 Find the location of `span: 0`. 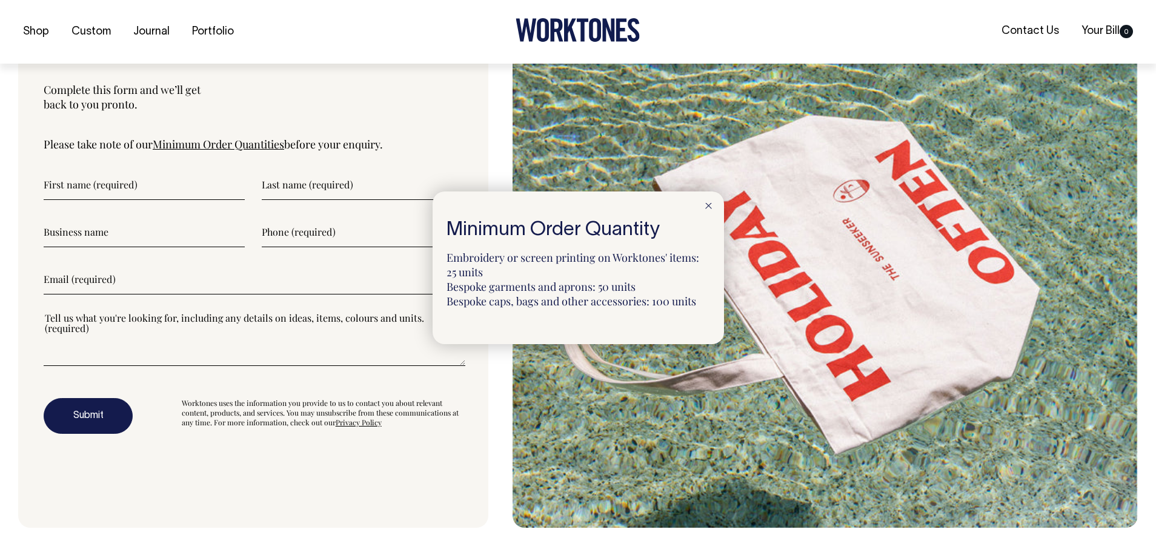

span: 0 is located at coordinates (1127, 32).